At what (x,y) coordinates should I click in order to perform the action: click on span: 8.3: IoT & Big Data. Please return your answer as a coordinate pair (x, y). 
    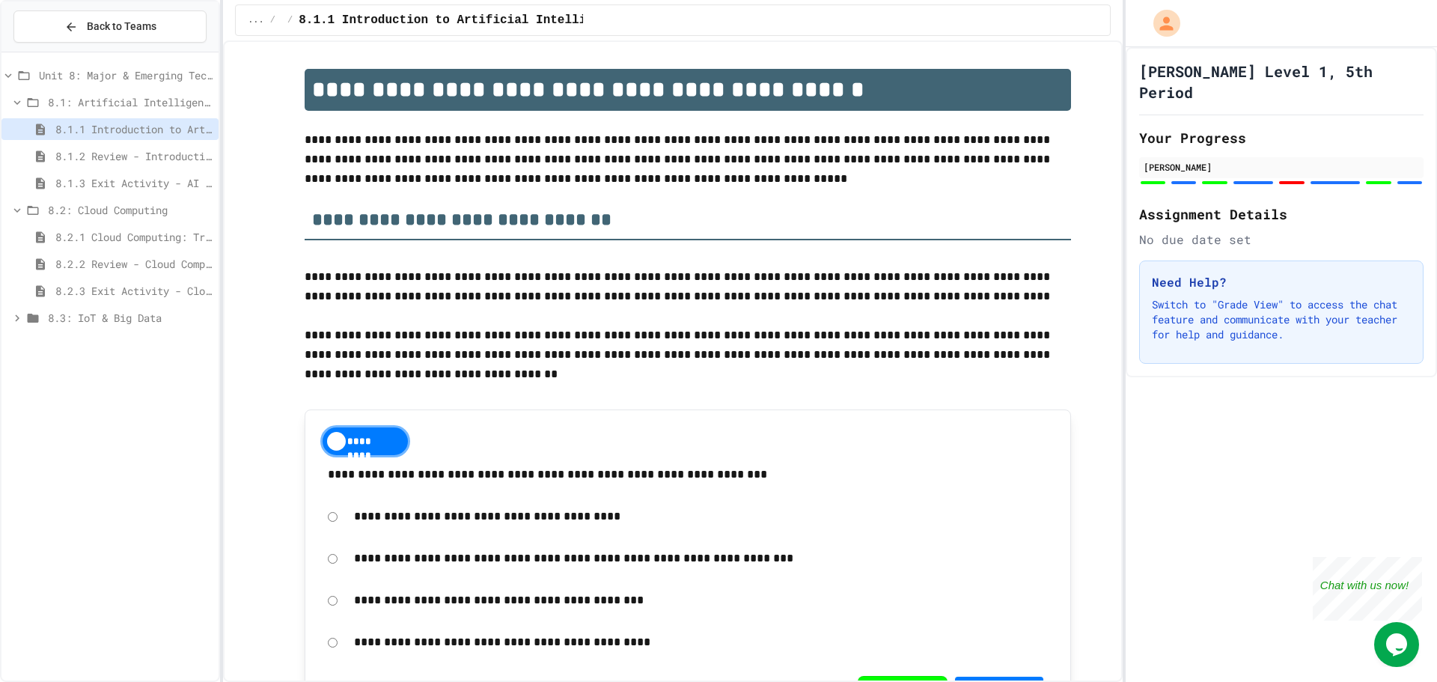
    Looking at the image, I should click on (130, 317).